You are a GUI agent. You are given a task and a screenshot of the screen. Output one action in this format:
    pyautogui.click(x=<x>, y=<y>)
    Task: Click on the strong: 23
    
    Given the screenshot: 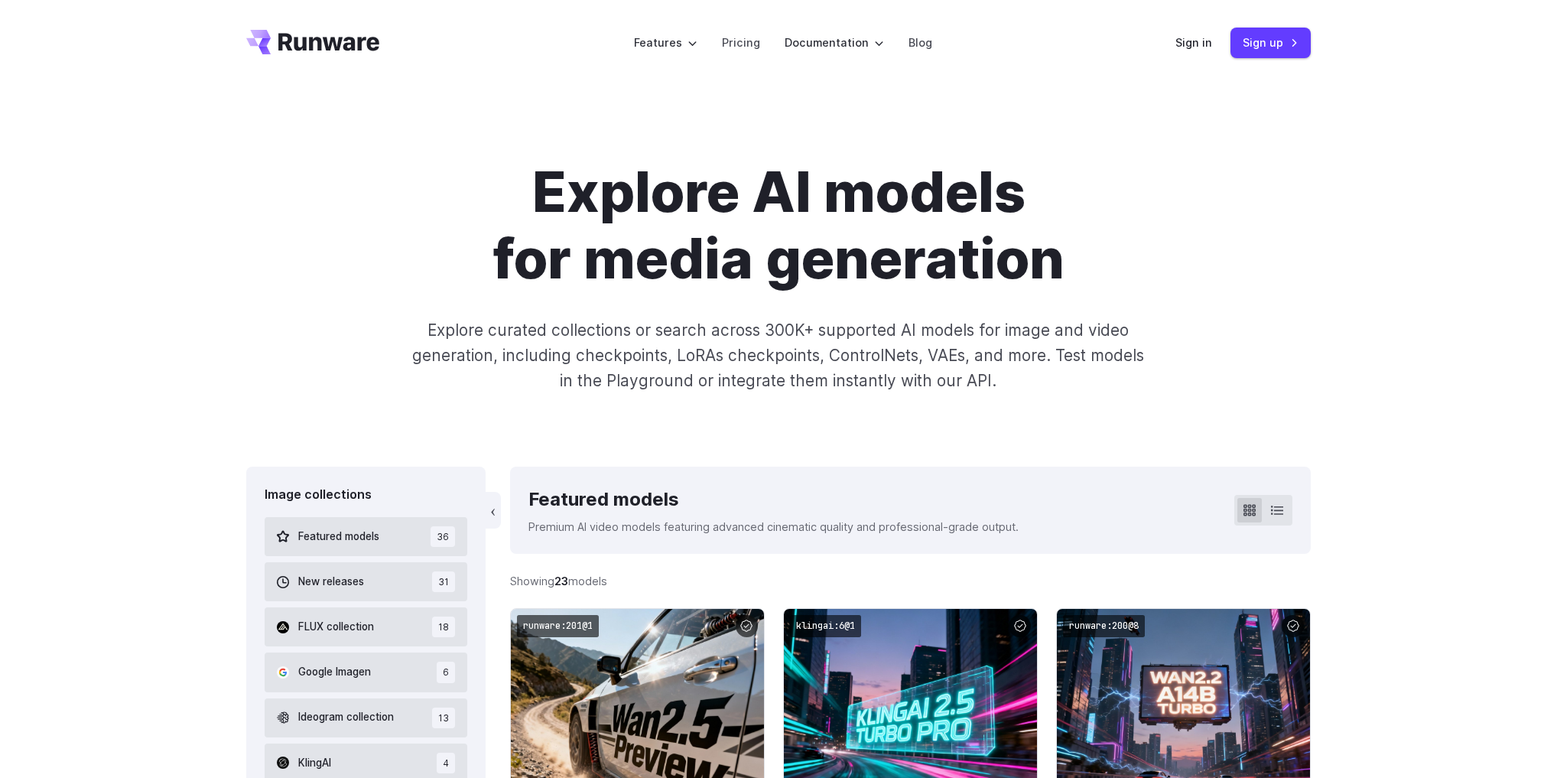 What is the action you would take?
    pyautogui.click(x=561, y=580)
    